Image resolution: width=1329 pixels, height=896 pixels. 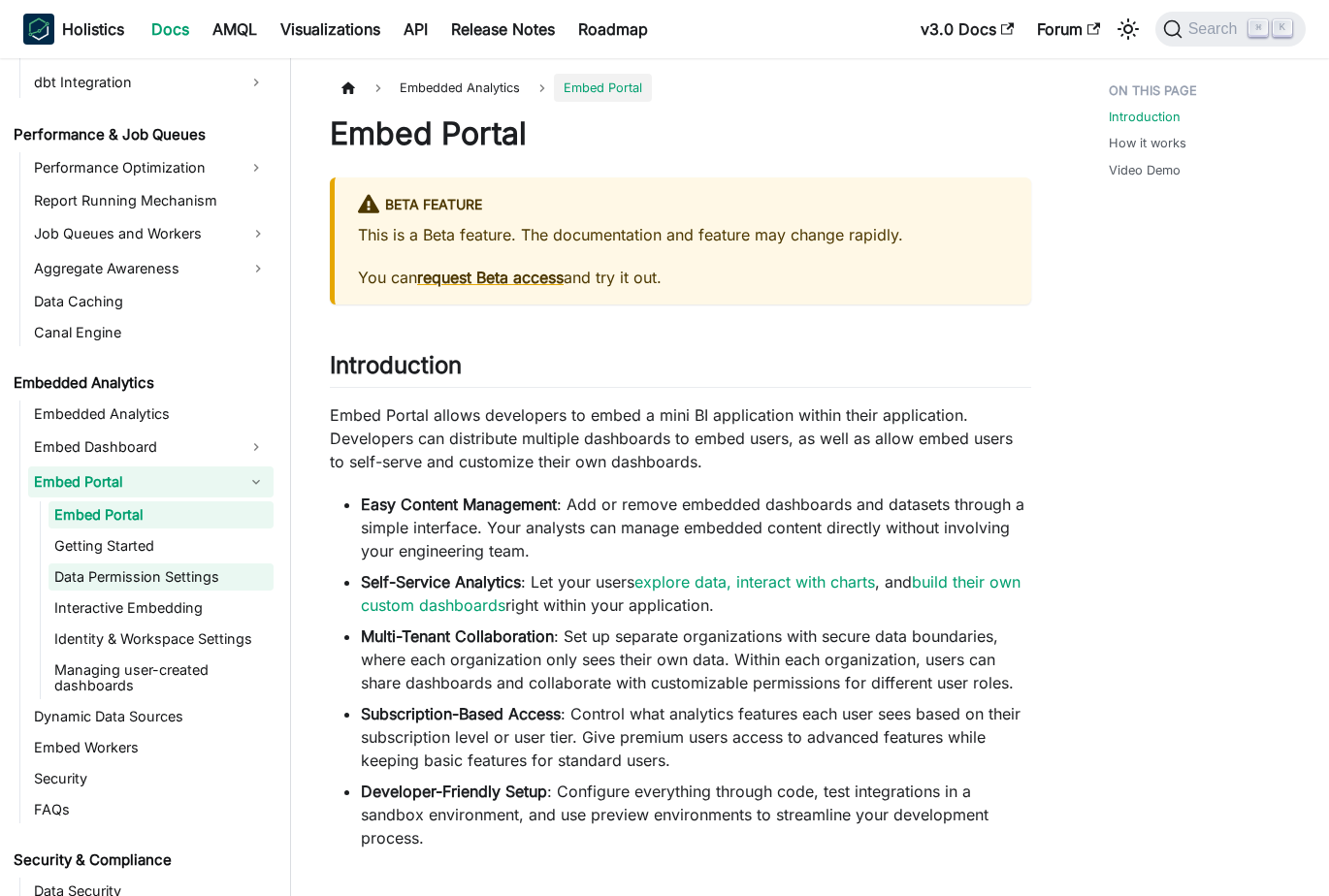 I want to click on p: You can and try it out., so click(x=682, y=278).